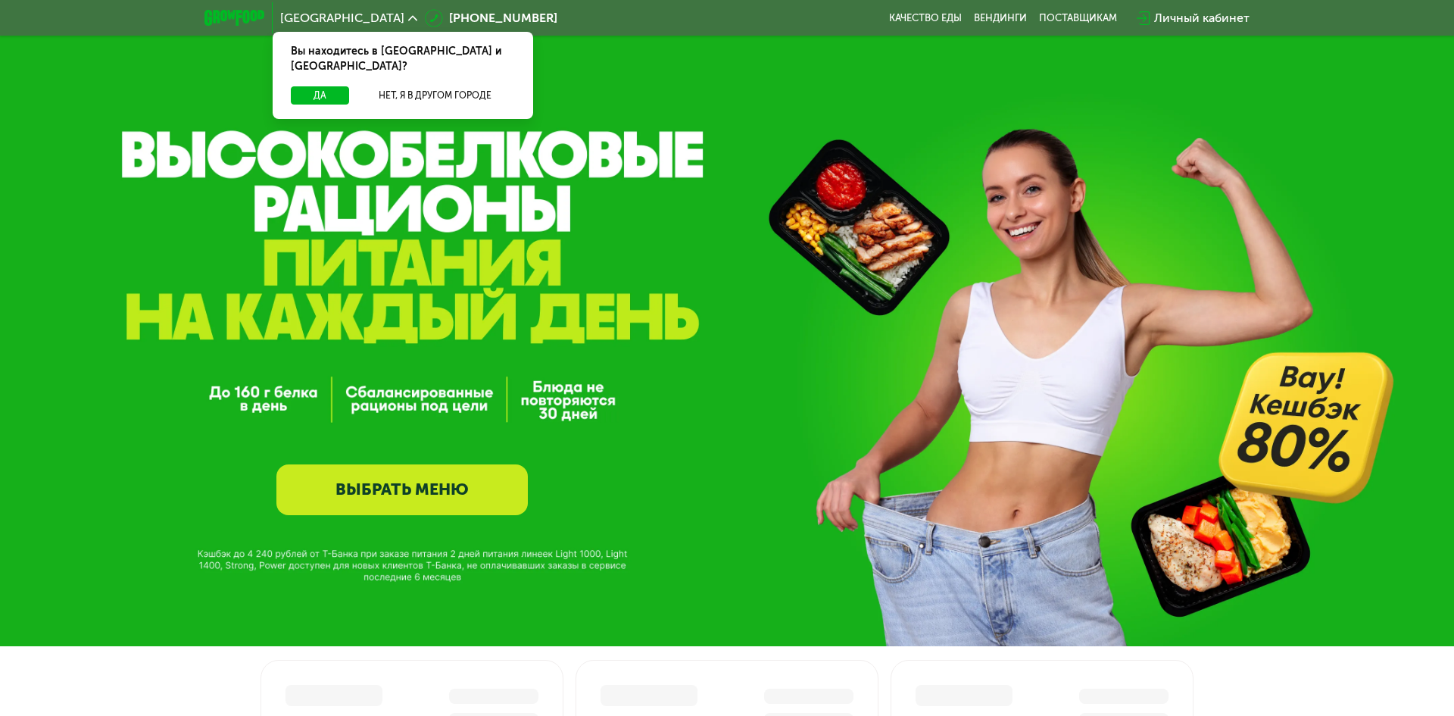 Image resolution: width=1454 pixels, height=716 pixels. I want to click on a: Качество еды, so click(925, 18).